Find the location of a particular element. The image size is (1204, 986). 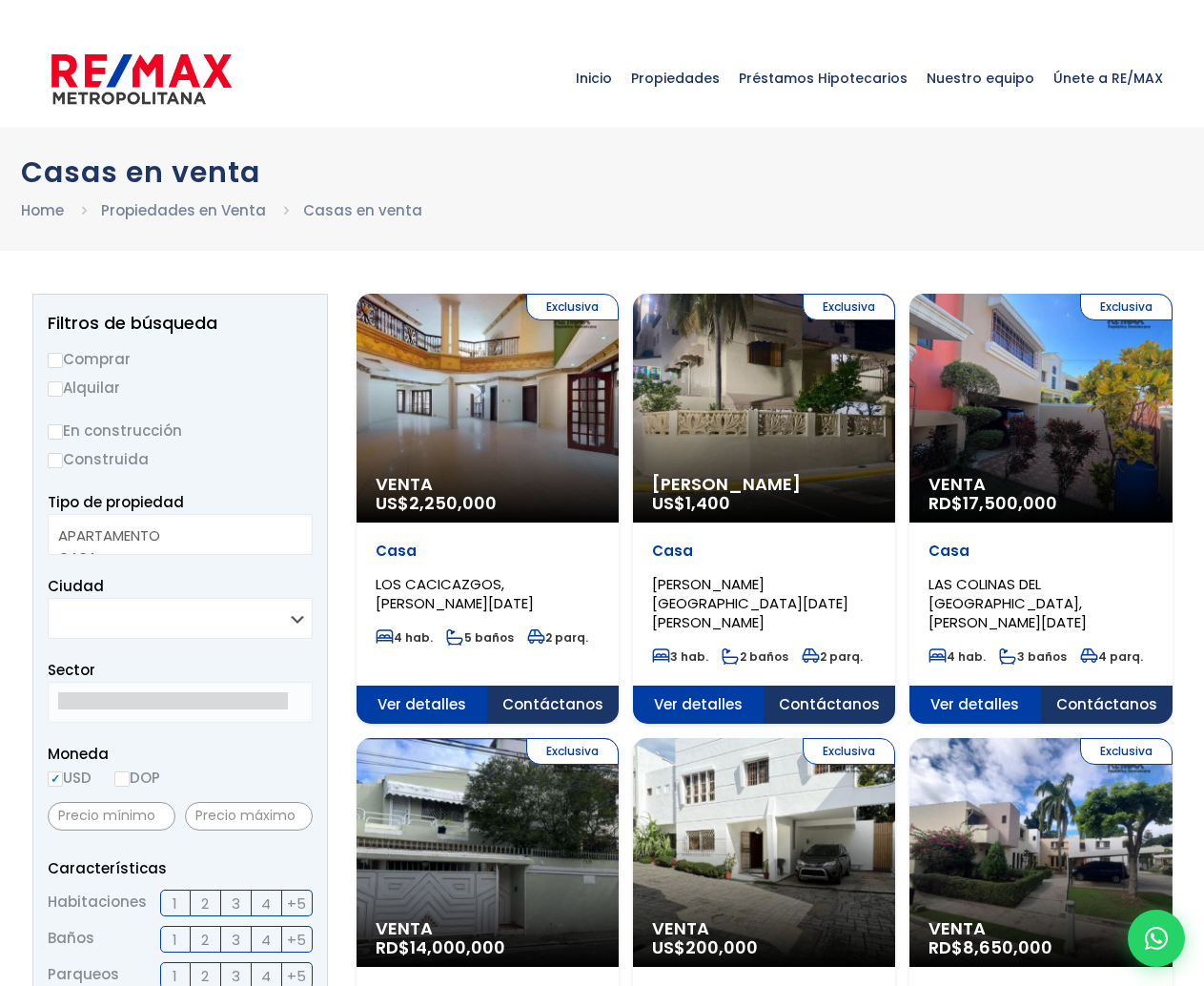

input: Comprar is located at coordinates (55, 361).